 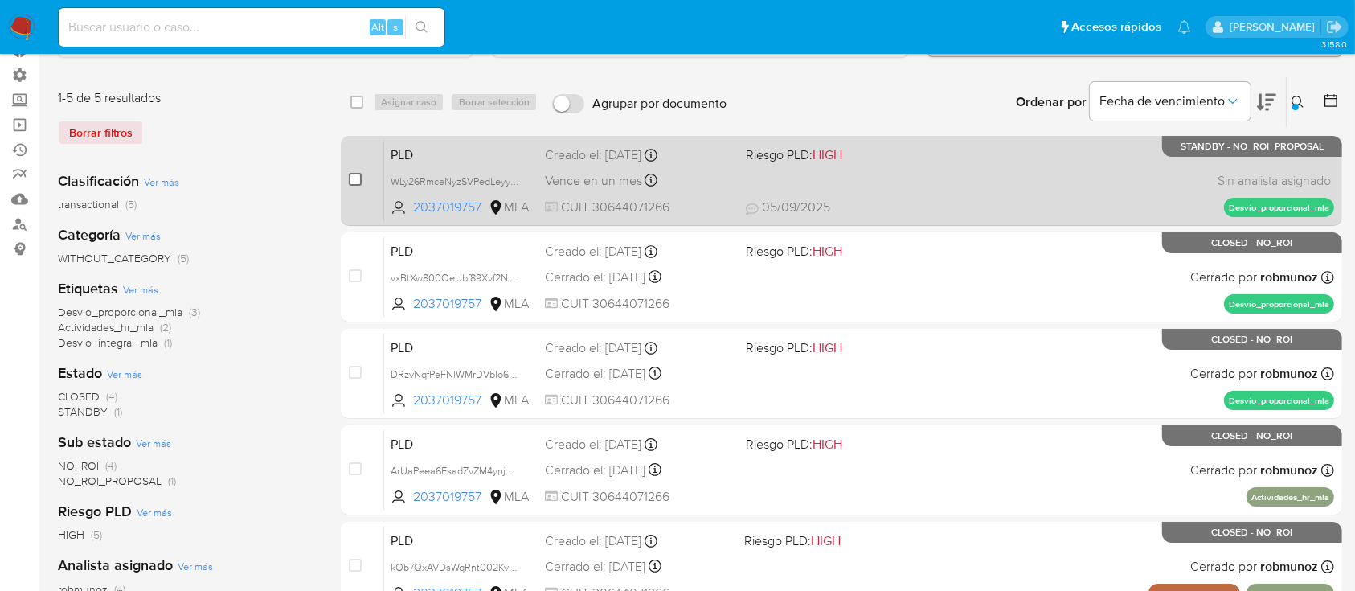 What do you see at coordinates (252, 27) in the screenshot?
I see `input: Buscar usuario o caso...` at bounding box center [252, 27].